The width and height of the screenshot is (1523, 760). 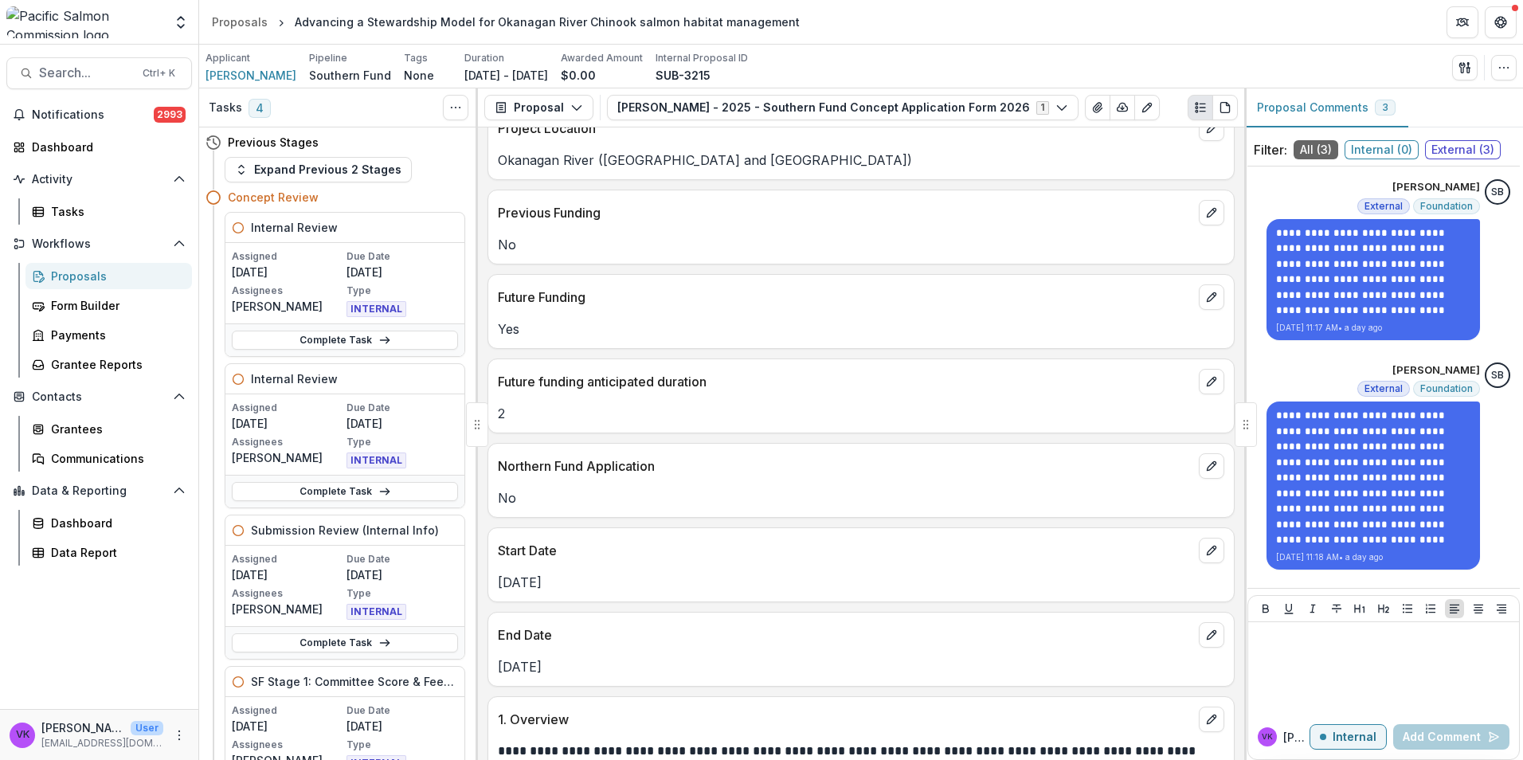 What do you see at coordinates (99, 397) in the screenshot?
I see `span: Contacts` at bounding box center [99, 397].